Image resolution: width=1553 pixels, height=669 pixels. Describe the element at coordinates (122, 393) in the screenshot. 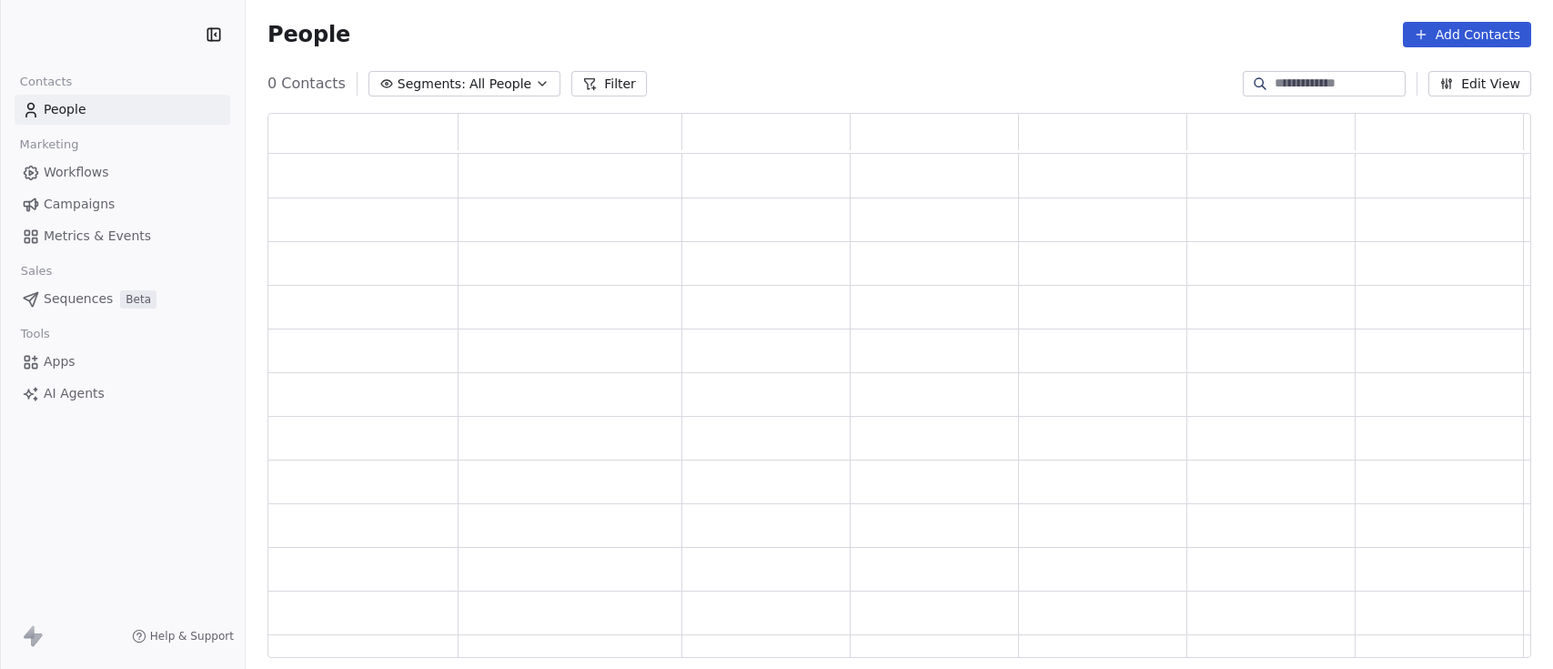

I see `a: AI Agents` at that location.